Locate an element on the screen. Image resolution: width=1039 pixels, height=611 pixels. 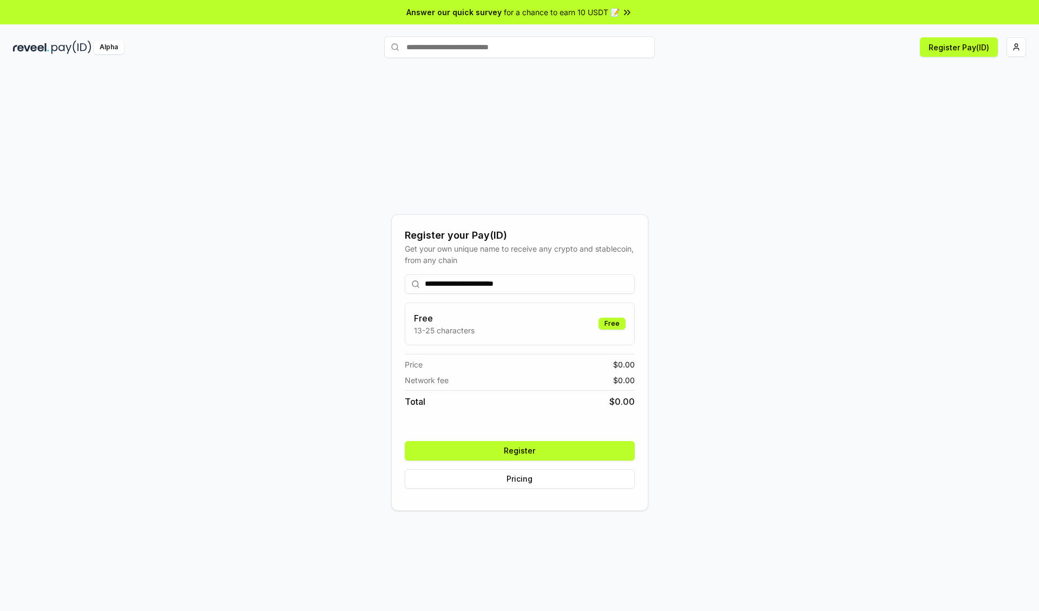
span: Total is located at coordinates (415, 402).